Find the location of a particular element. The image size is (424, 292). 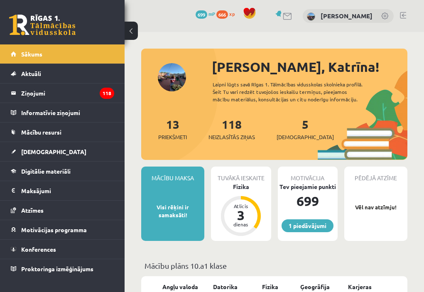

a: Proktoringa izmēģinājums is located at coordinates (62, 269).